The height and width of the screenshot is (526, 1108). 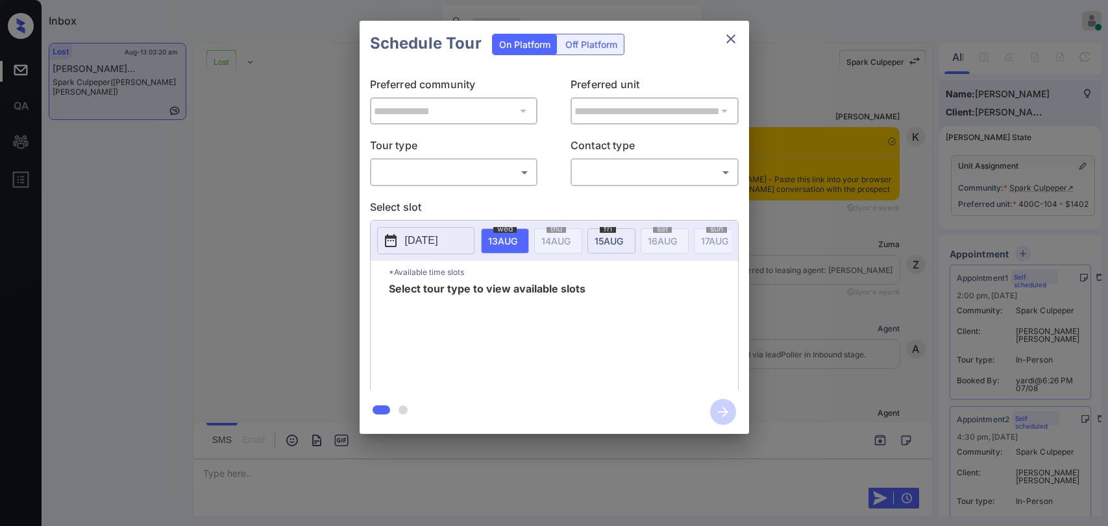 What do you see at coordinates (609, 241) in the screenshot?
I see `span: 15 AUG` at bounding box center [609, 241].